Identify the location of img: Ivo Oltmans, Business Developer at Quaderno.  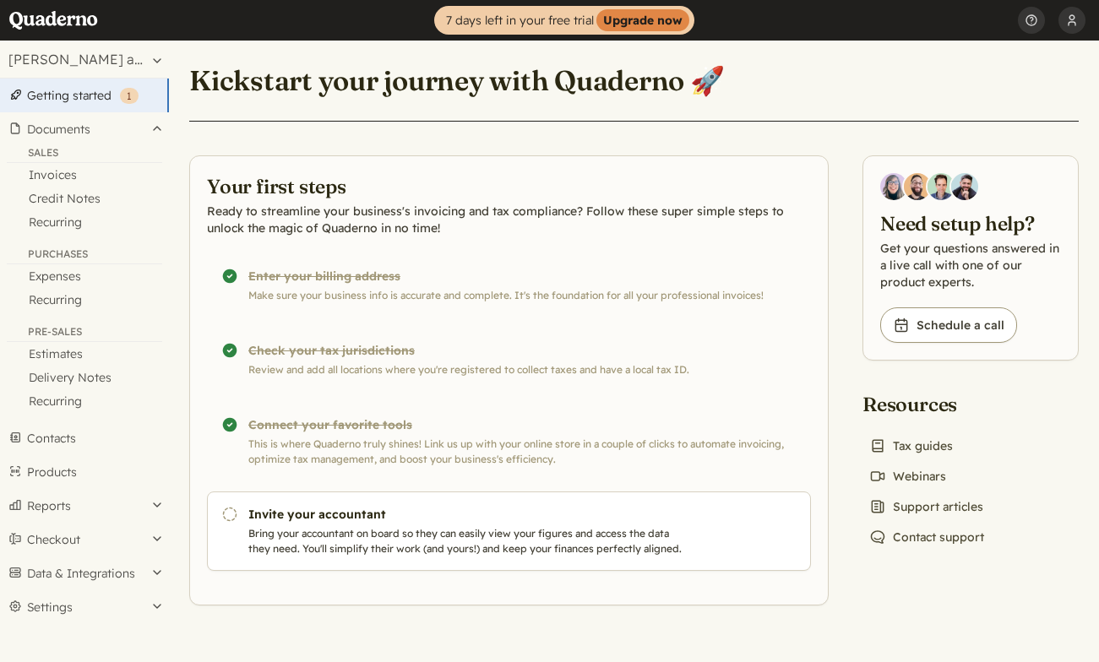
(941, 187).